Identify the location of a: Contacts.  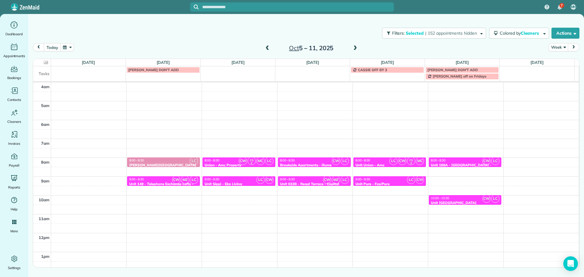
(14, 94).